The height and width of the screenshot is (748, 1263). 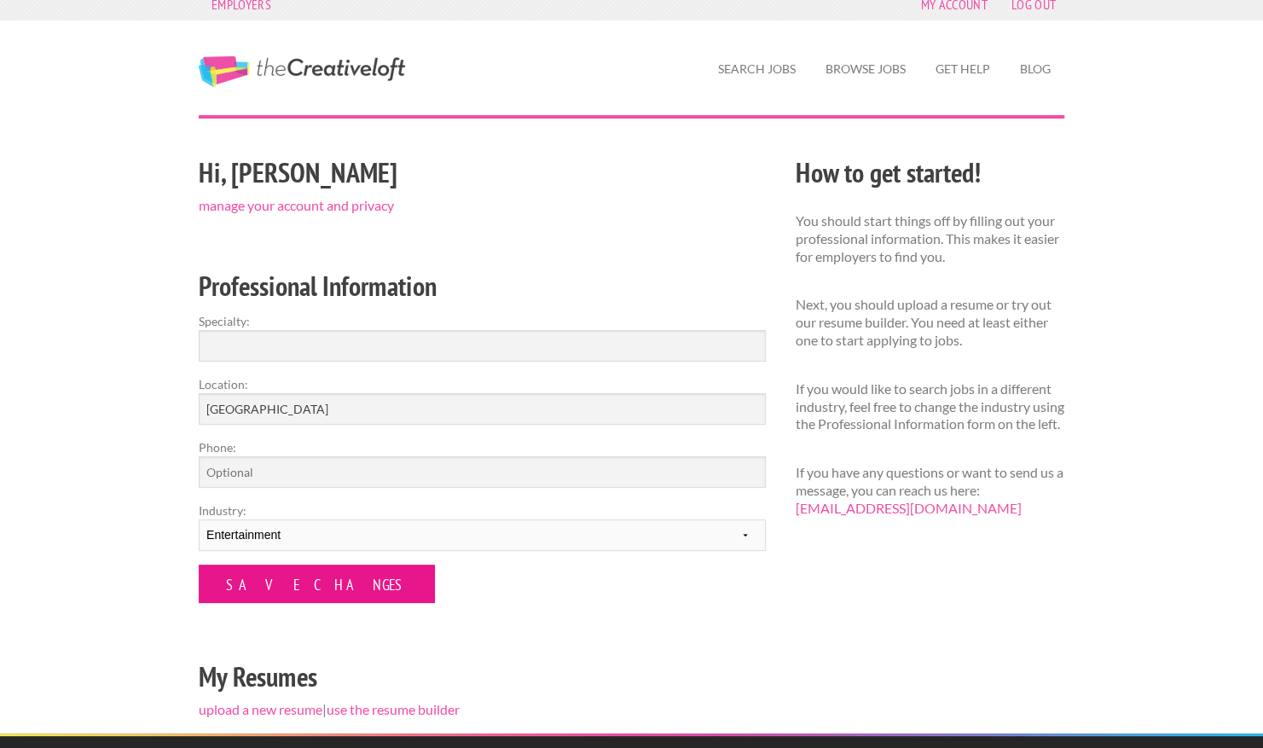 I want to click on p: You should start things off by filling out your professional information. This makes it easier fo..., so click(x=929, y=239).